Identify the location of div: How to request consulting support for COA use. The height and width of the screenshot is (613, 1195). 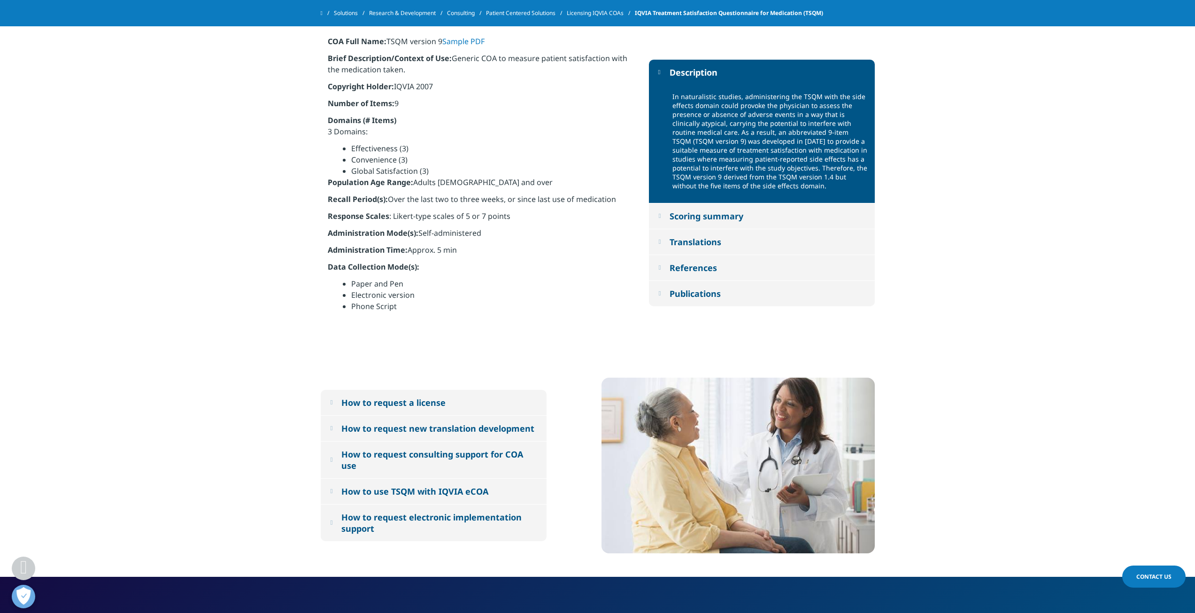
(439, 460).